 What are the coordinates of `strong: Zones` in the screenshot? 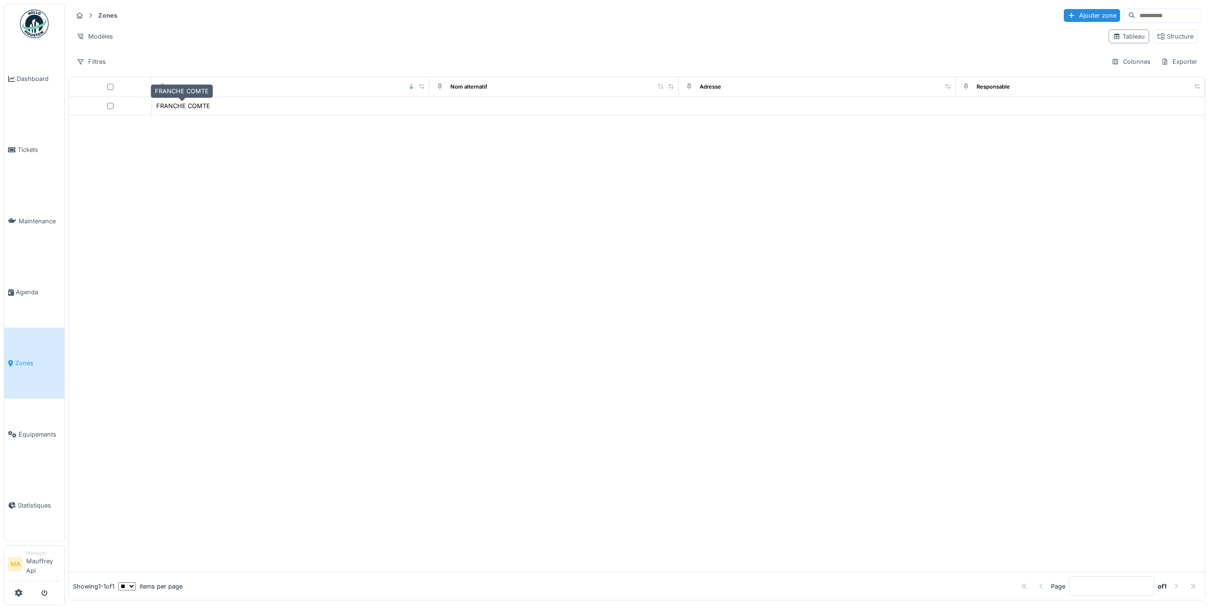 It's located at (108, 15).